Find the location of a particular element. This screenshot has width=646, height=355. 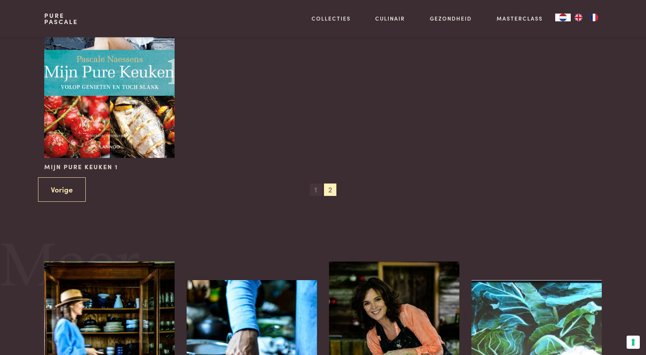

div: Language is located at coordinates (563, 17).